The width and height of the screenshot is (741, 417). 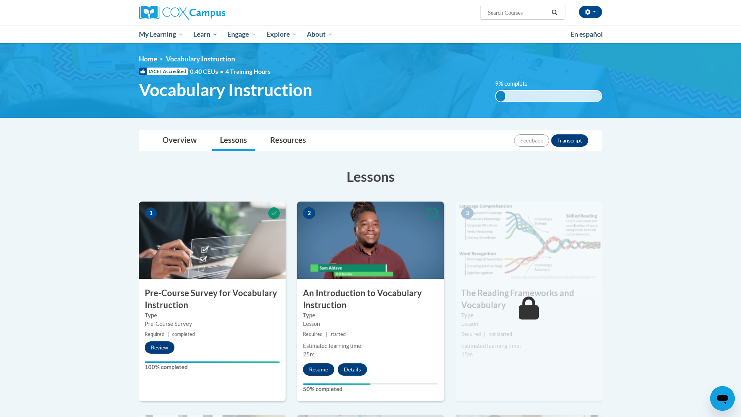 What do you see at coordinates (248, 71) in the screenshot?
I see `span: 4 Training Hours` at bounding box center [248, 71].